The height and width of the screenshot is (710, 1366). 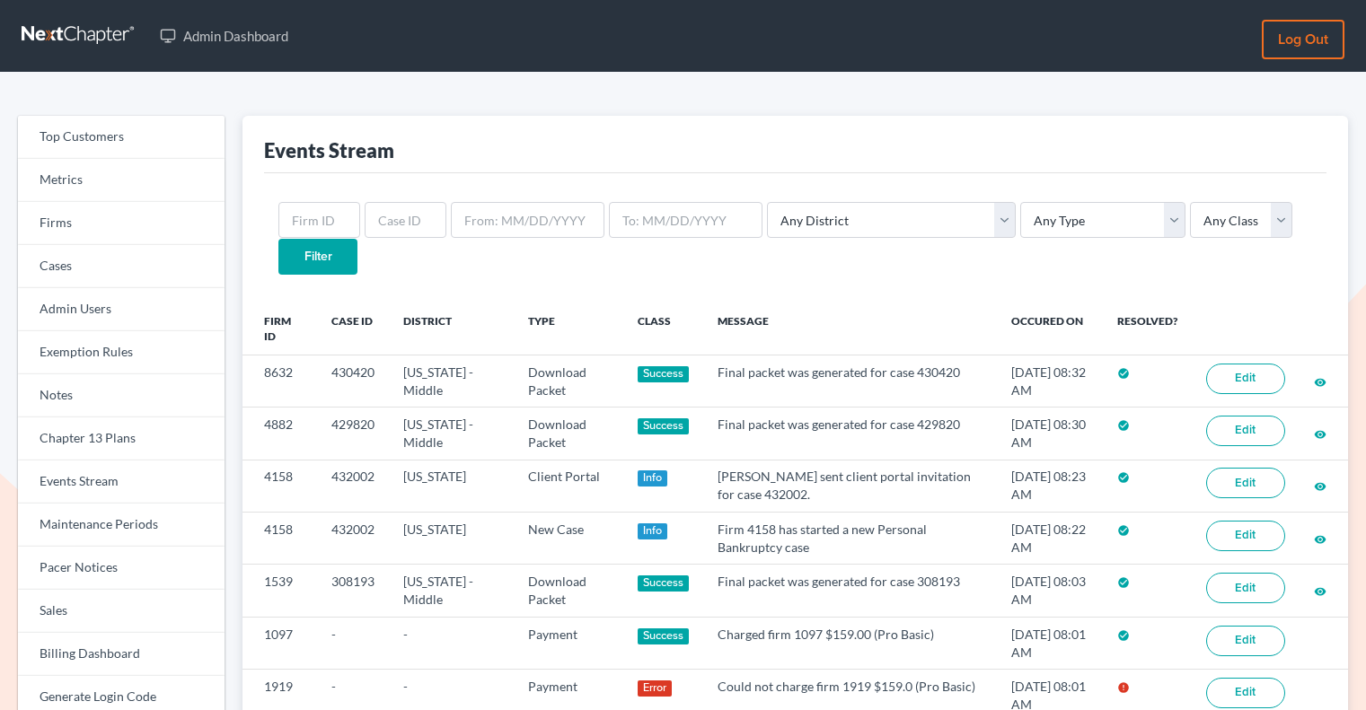 What do you see at coordinates (319, 220) in the screenshot?
I see `input: Firm ID` at bounding box center [319, 220].